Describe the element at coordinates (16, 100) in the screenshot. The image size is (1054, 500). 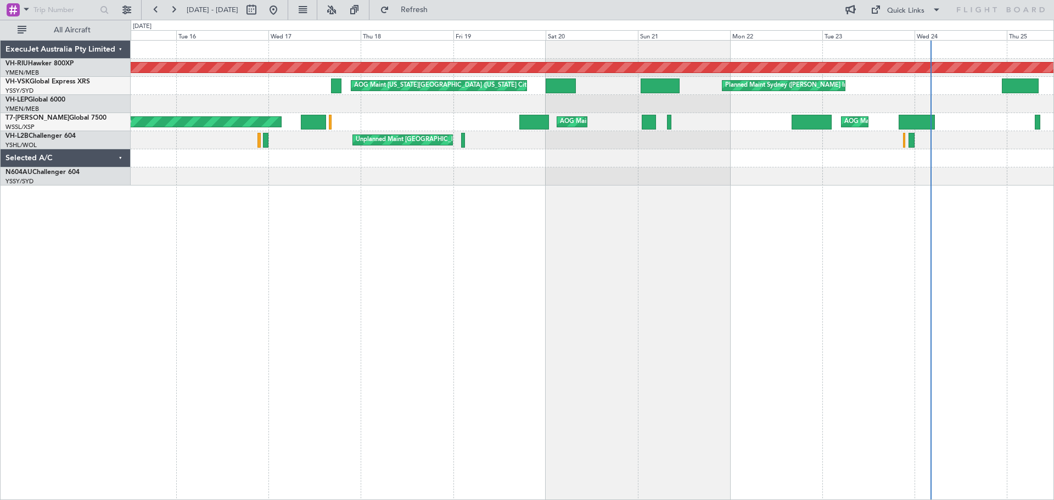
I see `span: VH-LEP` at that location.